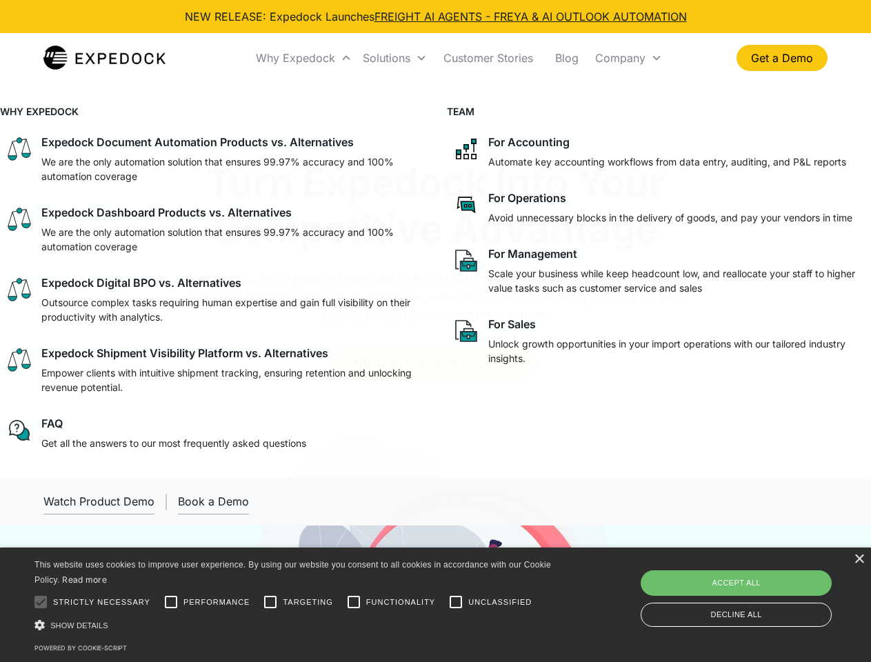  I want to click on div: NEW RELEASE: Expedock Launches, so click(436, 17).